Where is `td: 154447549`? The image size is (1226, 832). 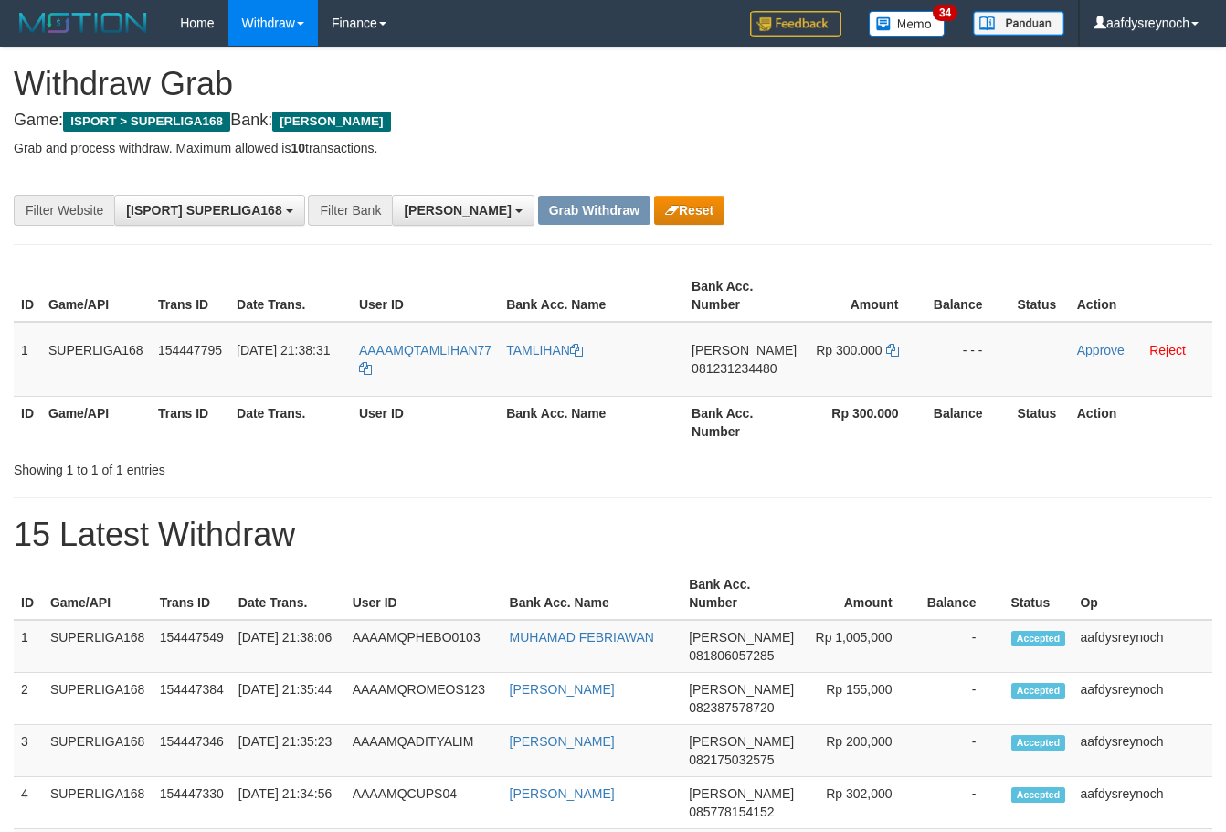
td: 154447549 is located at coordinates (192, 646).